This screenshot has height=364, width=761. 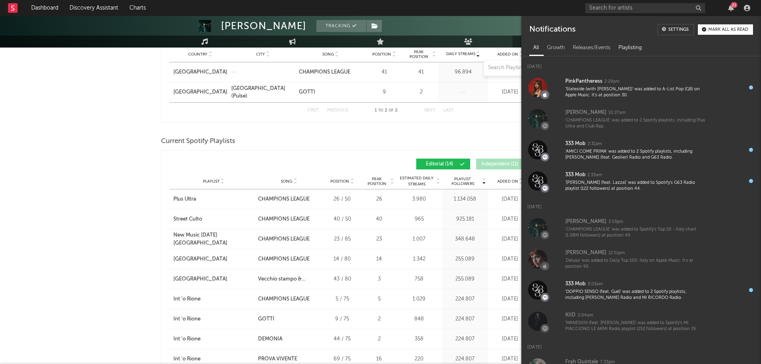 I want to click on div: 758, so click(x=419, y=279).